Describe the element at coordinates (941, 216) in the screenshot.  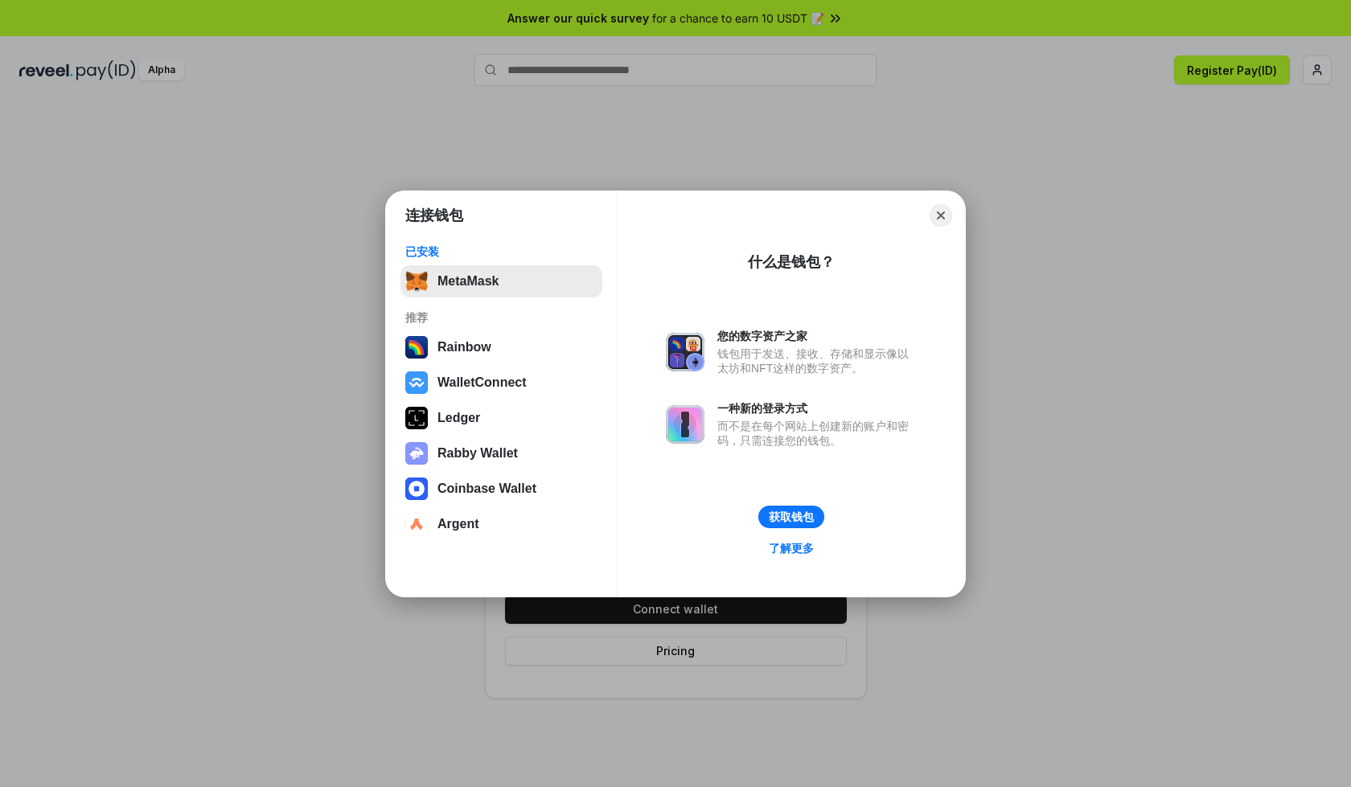
I see `button: Close` at that location.